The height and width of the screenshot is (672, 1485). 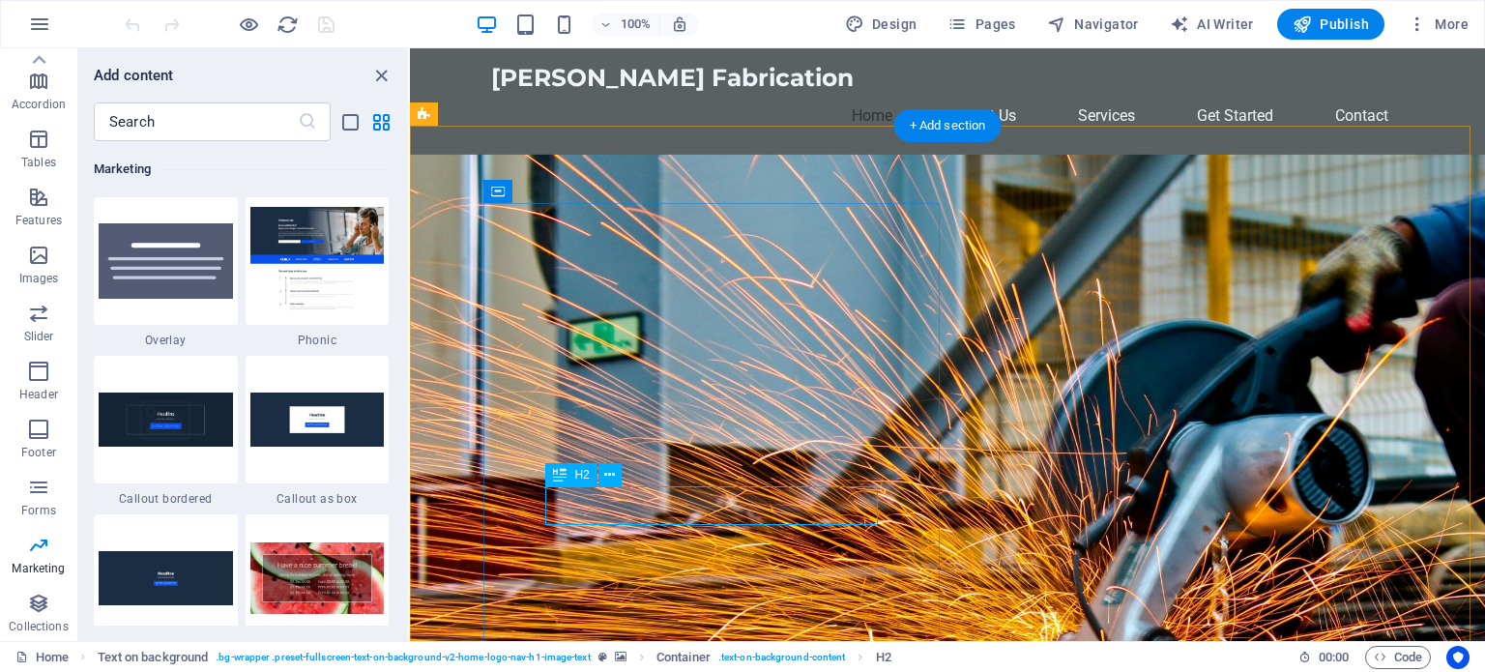 I want to click on button: reload, so click(x=287, y=24).